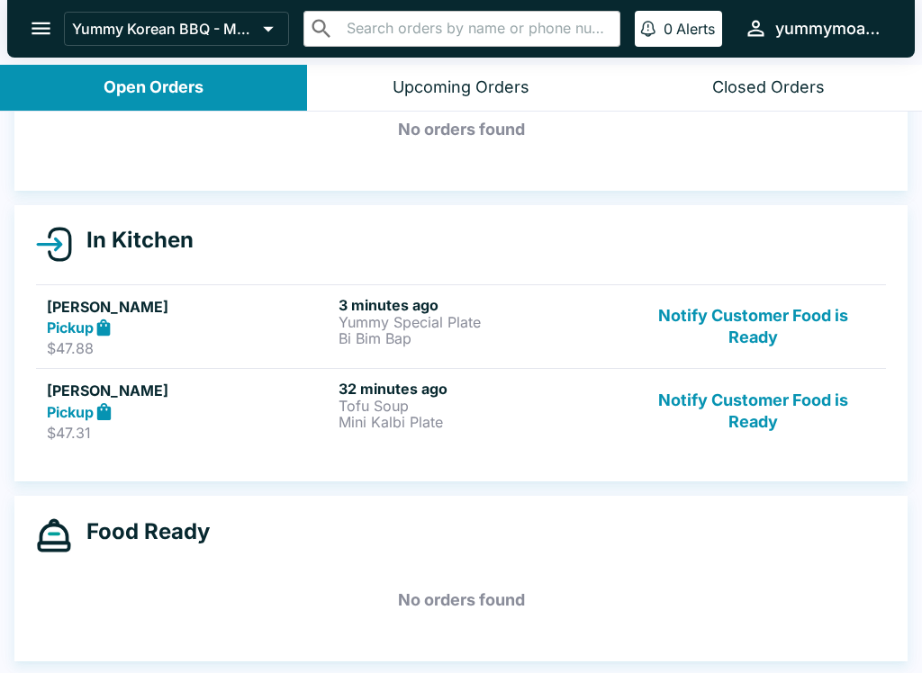  I want to click on p: Bi Bim Bap, so click(481, 339).